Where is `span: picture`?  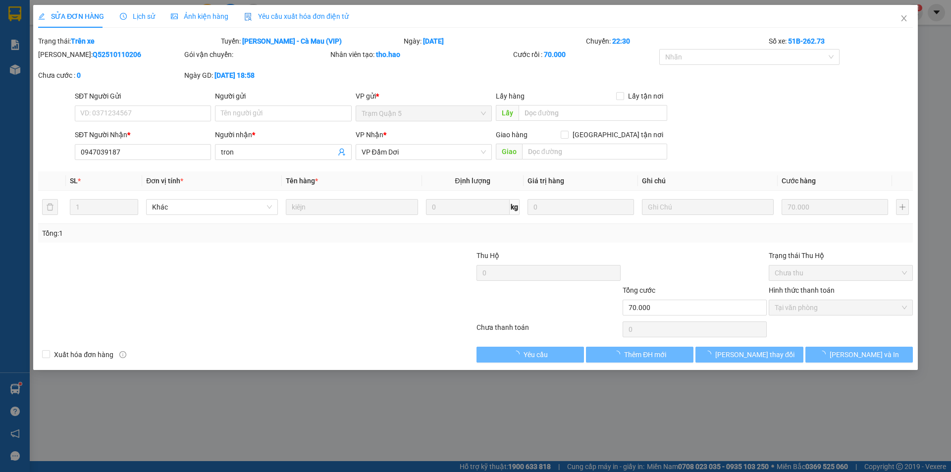
span: picture is located at coordinates (174, 16).